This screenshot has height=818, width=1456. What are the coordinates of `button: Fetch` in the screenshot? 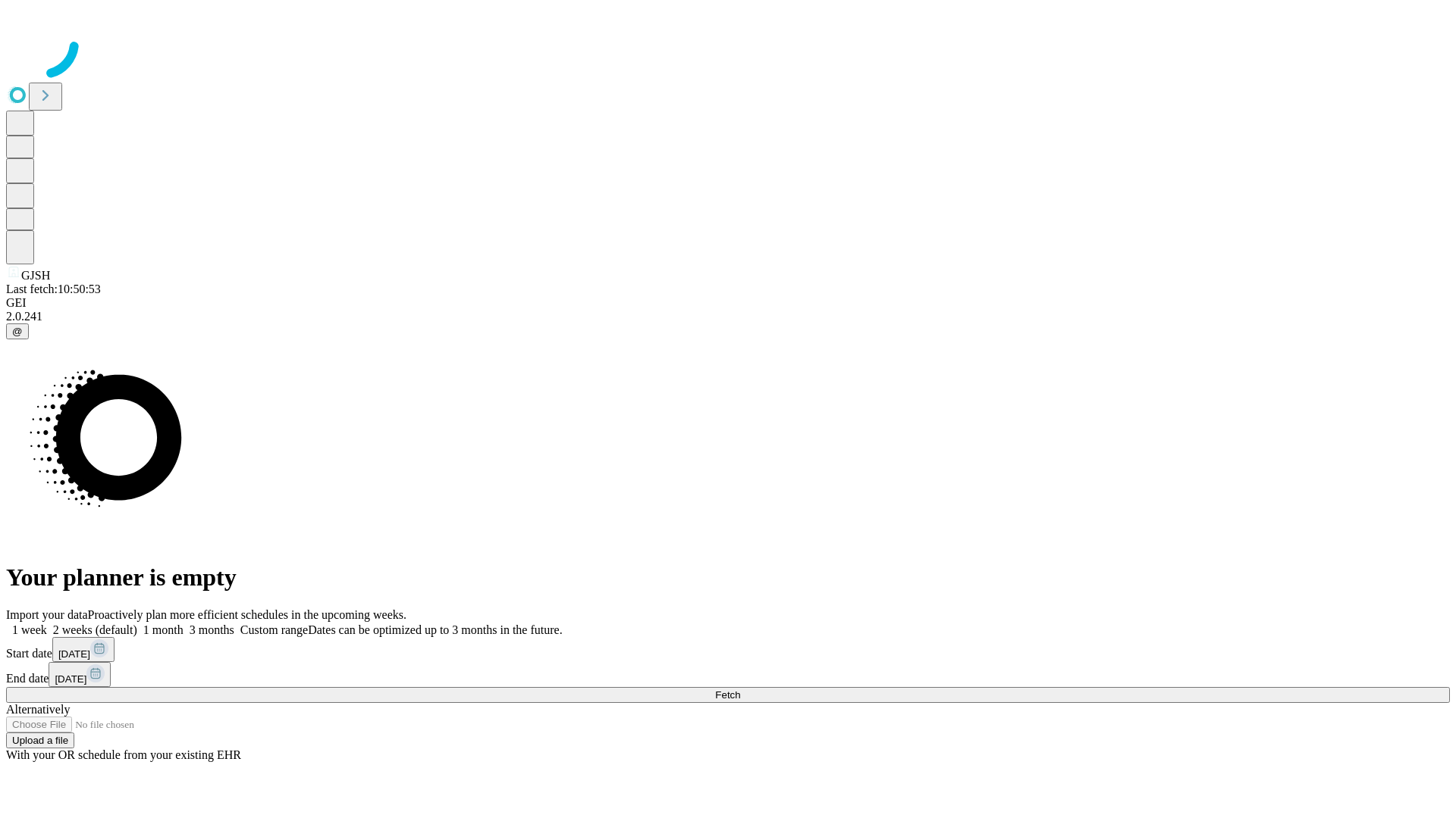 It's located at (728, 695).